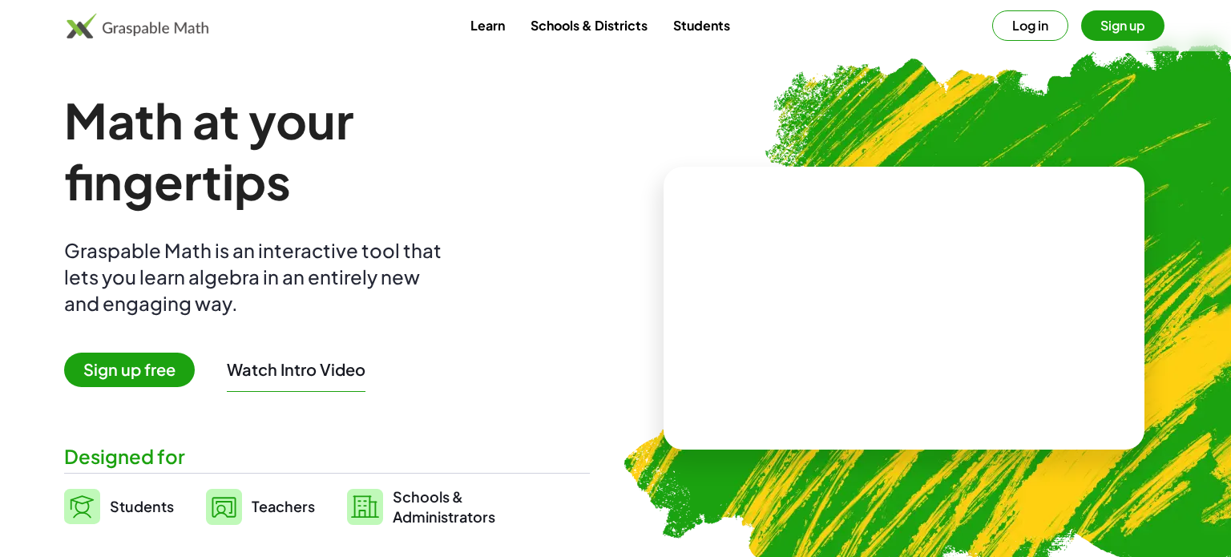 This screenshot has width=1231, height=557. I want to click on a: Schools &Administrators, so click(421, 506).